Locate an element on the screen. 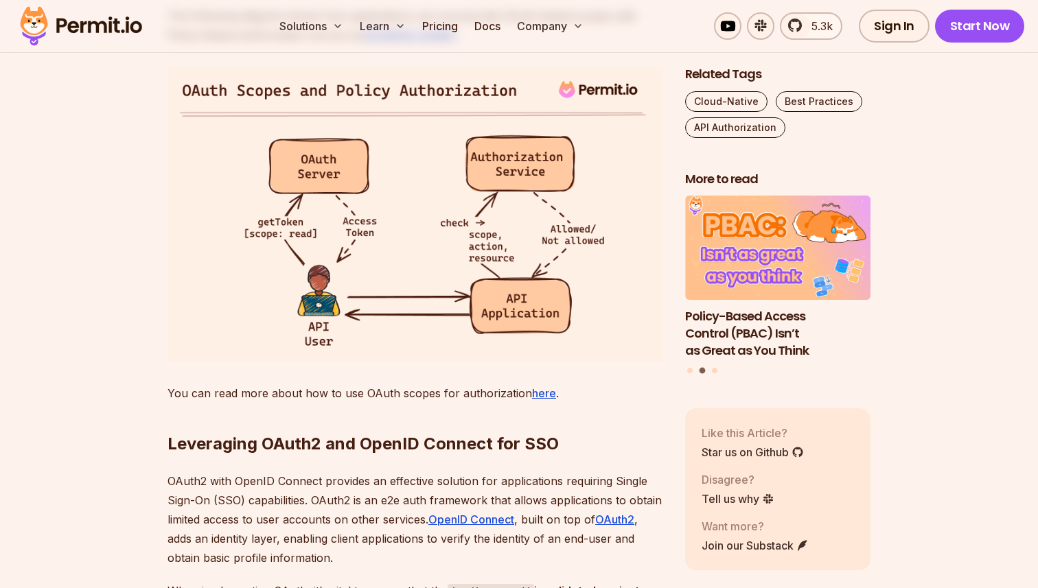 Image resolution: width=1038 pixels, height=588 pixels. button: Go to slide 2 is located at coordinates (702, 371).